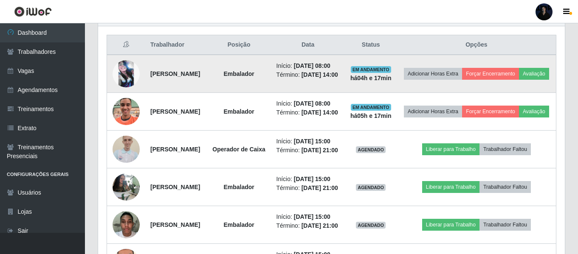  Describe the element at coordinates (476, 45) in the screenshot. I see `th: Opções` at that location.